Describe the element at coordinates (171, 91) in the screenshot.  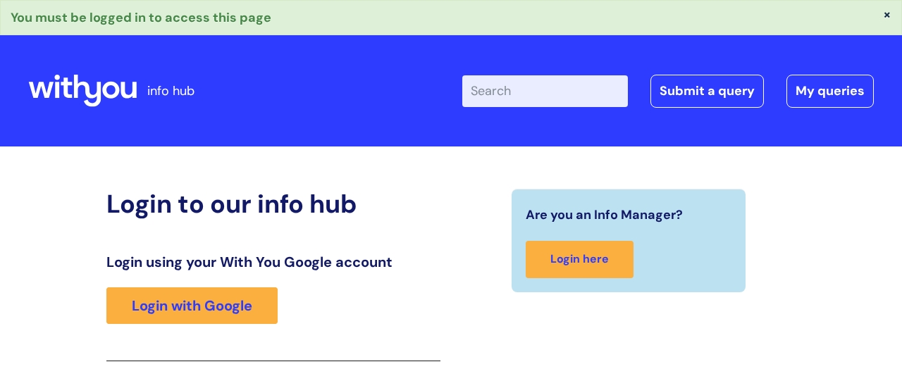
I see `p: info hub` at that location.